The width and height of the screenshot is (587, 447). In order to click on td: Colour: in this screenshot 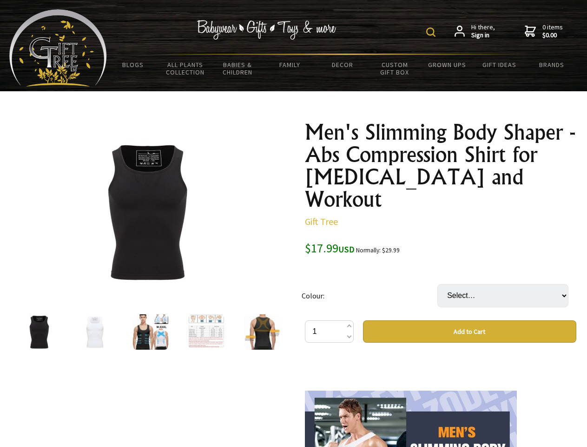, I will do `click(370, 295)`.